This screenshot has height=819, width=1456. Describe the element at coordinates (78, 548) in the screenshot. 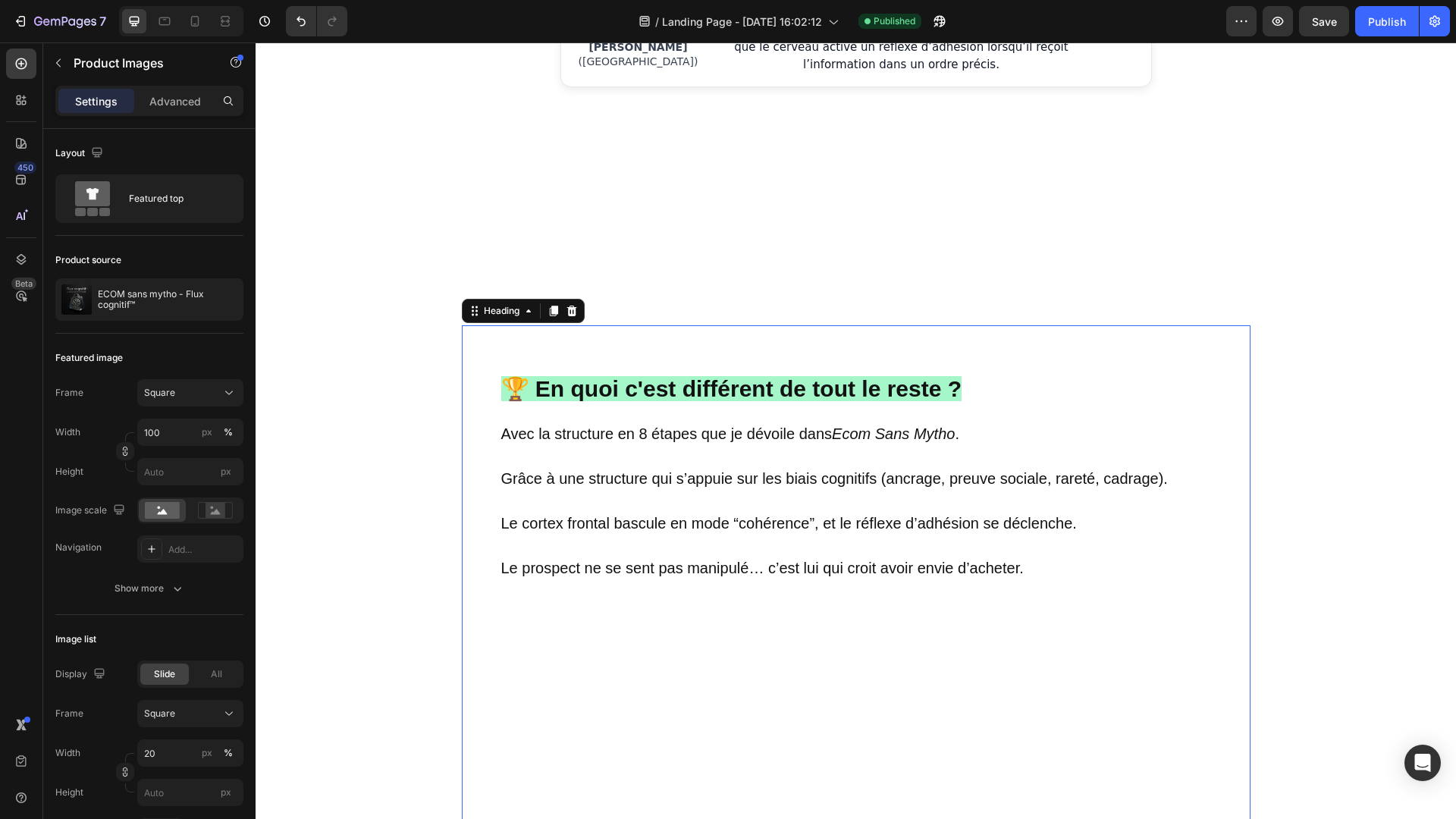

I see `div: Navigation` at that location.